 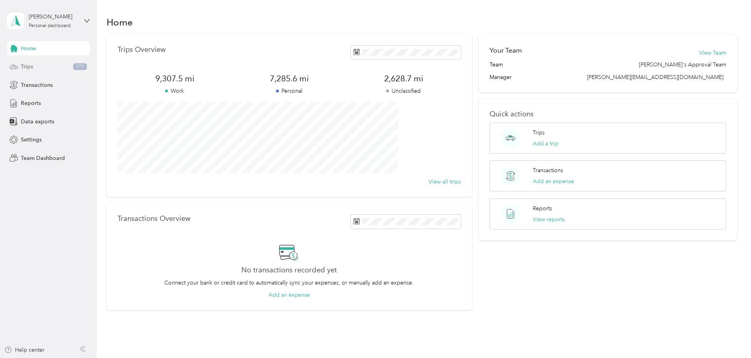 I want to click on span: 9,307.5 mi, so click(x=175, y=79).